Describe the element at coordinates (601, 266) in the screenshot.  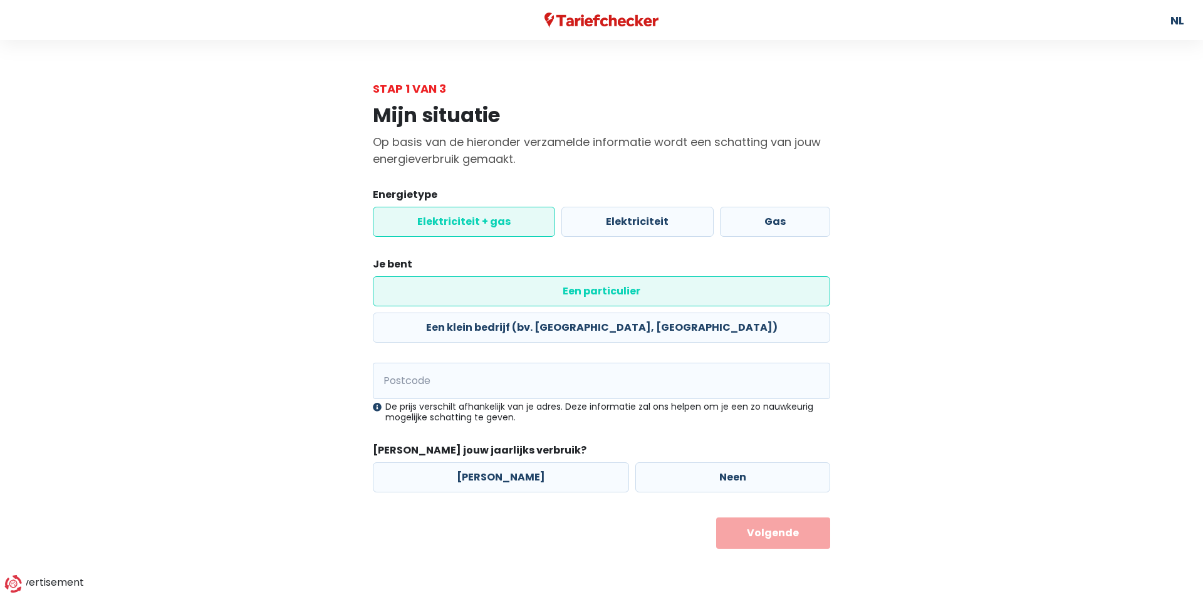
I see `legend: Je bent` at that location.